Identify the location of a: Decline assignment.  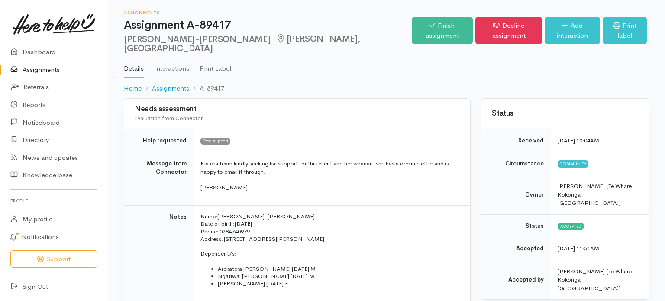
(508, 30).